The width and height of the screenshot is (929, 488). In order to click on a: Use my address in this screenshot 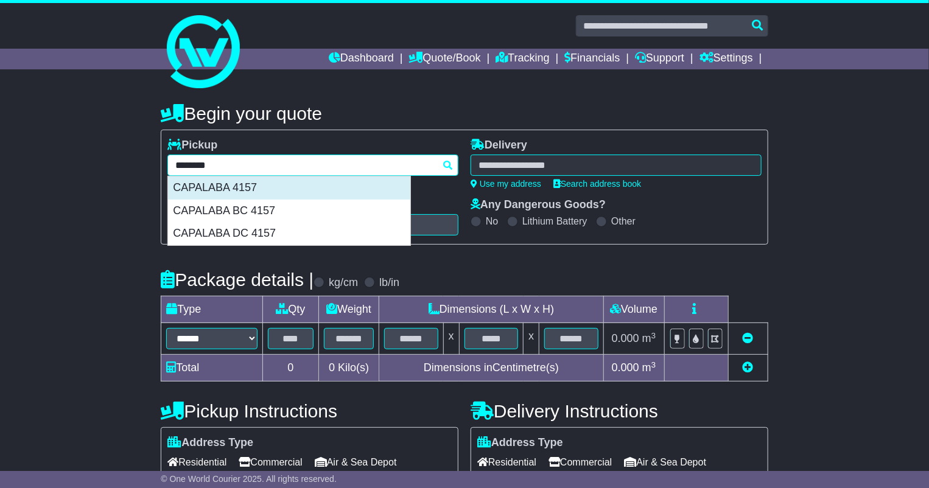, I will do `click(506, 184)`.